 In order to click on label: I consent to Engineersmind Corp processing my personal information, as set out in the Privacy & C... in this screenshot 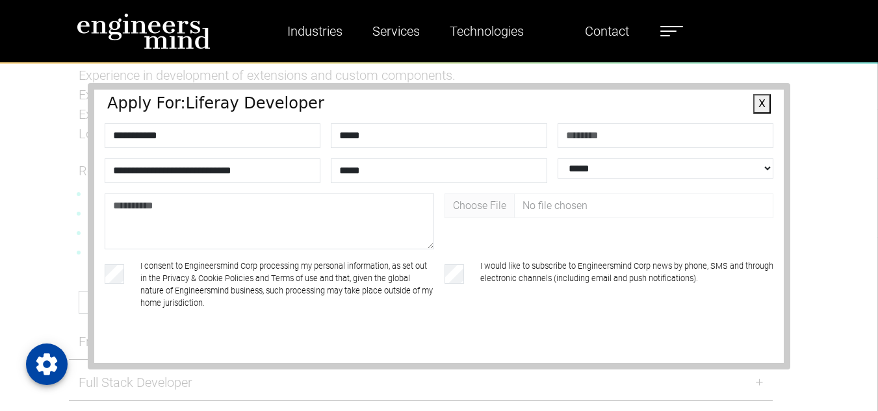, I will do `click(287, 285)`.